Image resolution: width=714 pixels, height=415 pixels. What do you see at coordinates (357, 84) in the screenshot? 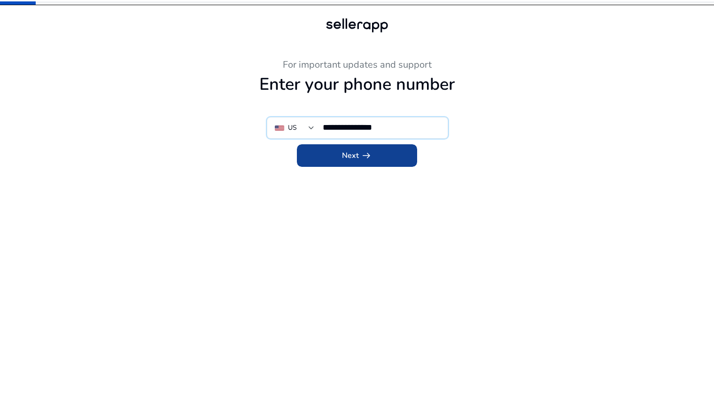
I see `h1: Enter your phone number` at bounding box center [357, 84].